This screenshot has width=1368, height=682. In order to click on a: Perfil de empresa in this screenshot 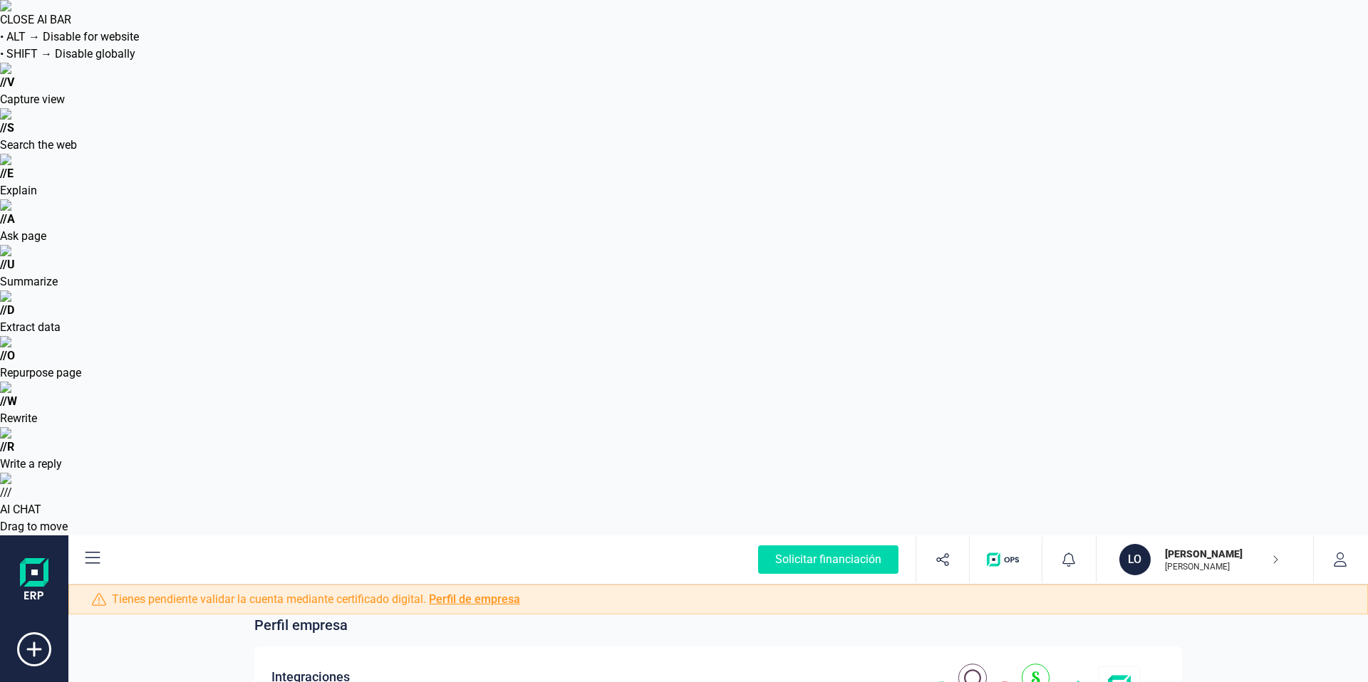, I will do `click(474, 599)`.